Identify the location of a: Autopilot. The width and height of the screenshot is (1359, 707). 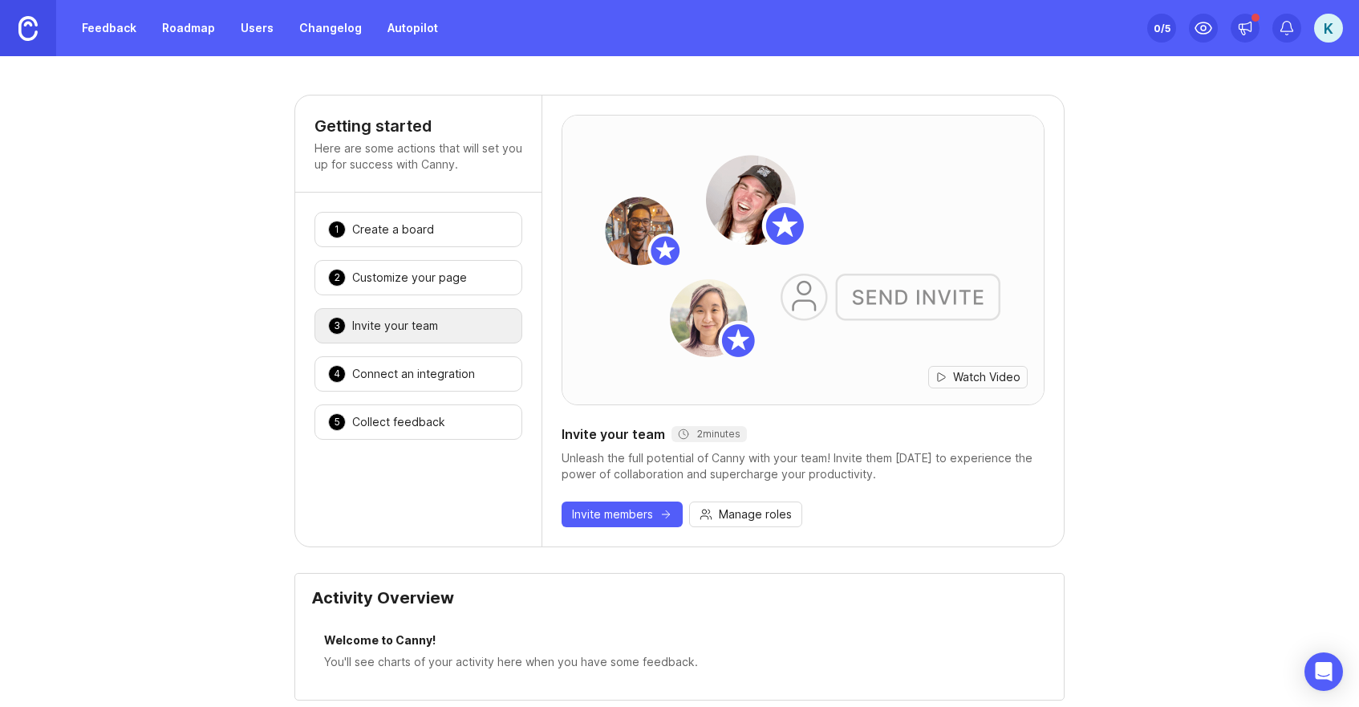
(412, 28).